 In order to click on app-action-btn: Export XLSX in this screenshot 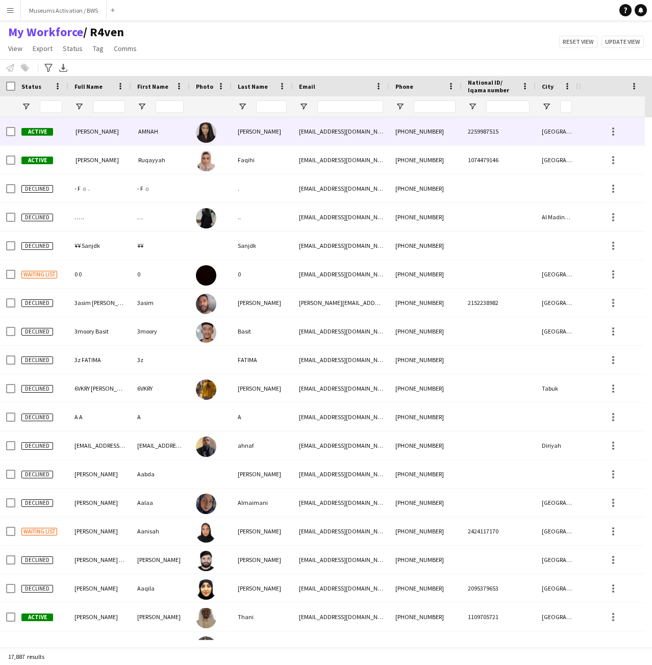, I will do `click(63, 68)`.